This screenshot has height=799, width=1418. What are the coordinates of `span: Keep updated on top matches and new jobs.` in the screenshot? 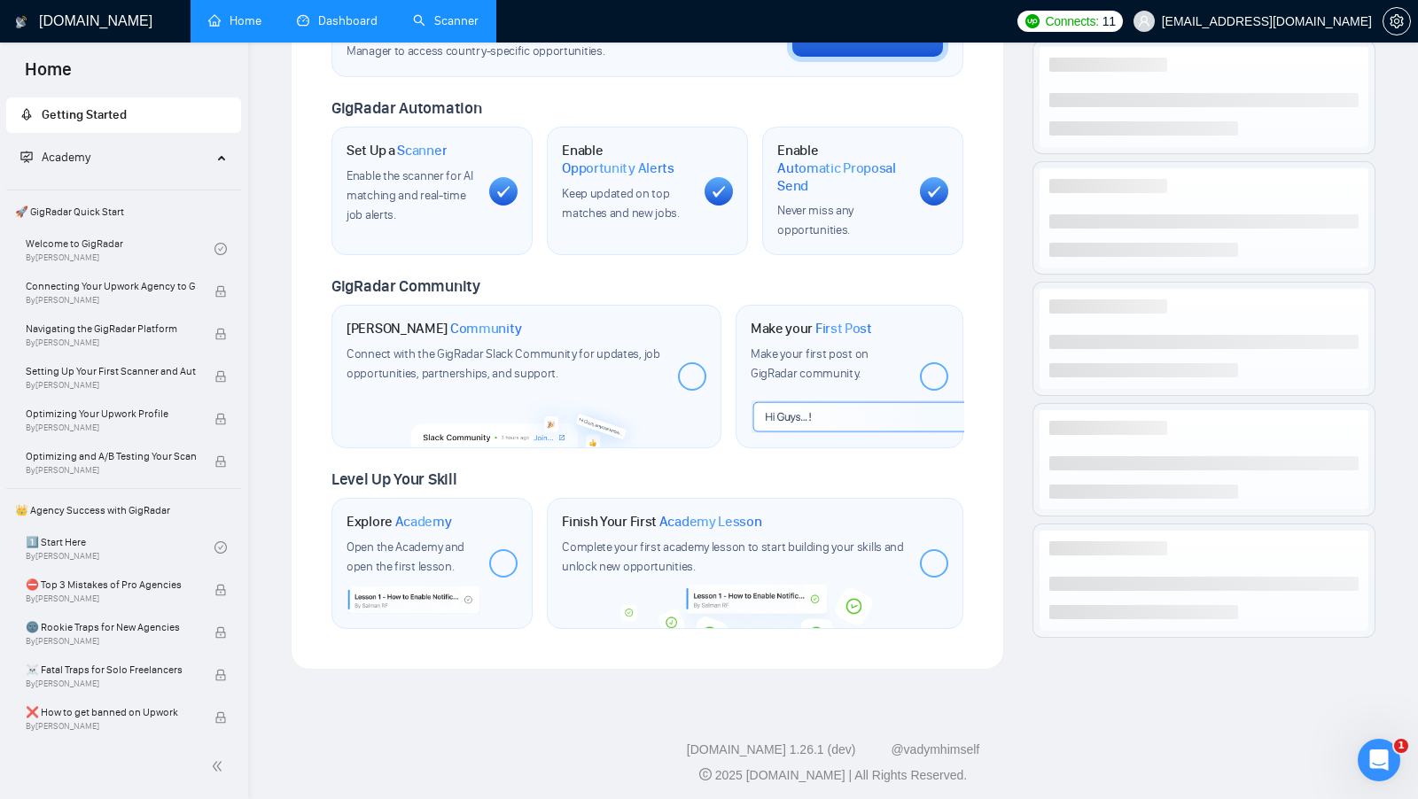 It's located at (620, 203).